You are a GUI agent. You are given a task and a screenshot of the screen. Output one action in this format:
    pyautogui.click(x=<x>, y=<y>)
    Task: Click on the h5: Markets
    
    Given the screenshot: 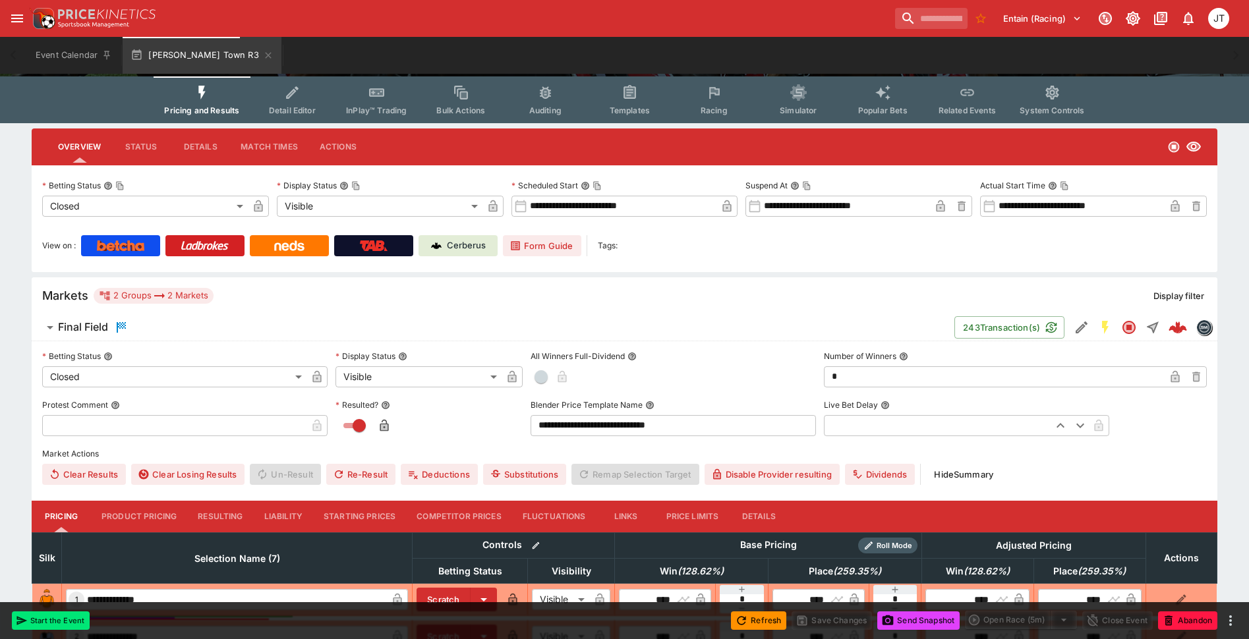 What is the action you would take?
    pyautogui.click(x=65, y=295)
    